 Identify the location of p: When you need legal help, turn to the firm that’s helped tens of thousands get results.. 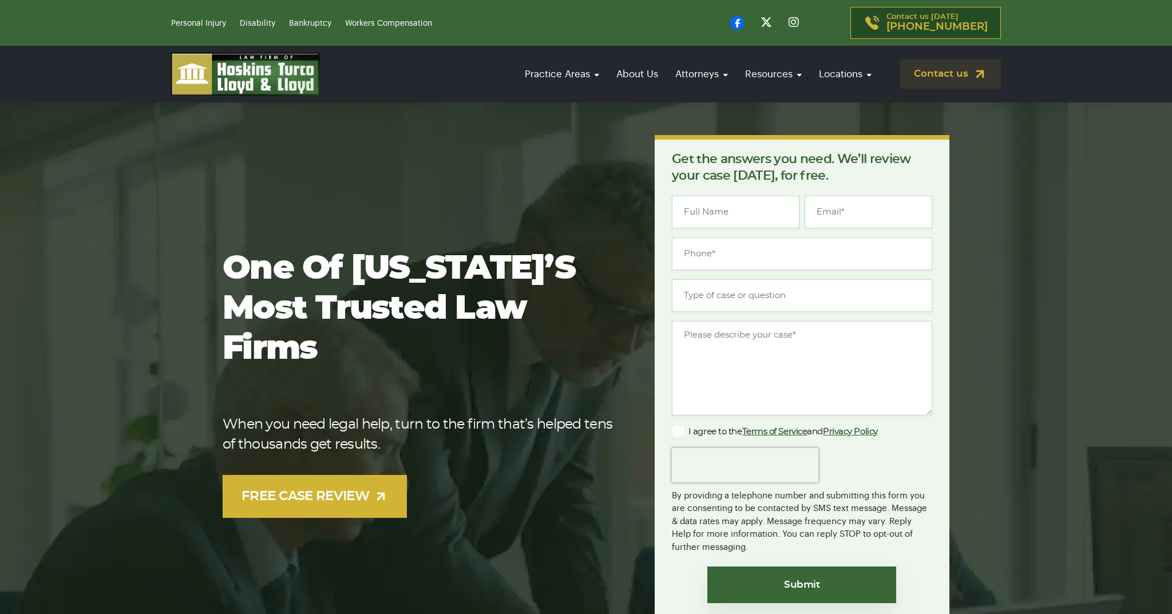
(420, 435).